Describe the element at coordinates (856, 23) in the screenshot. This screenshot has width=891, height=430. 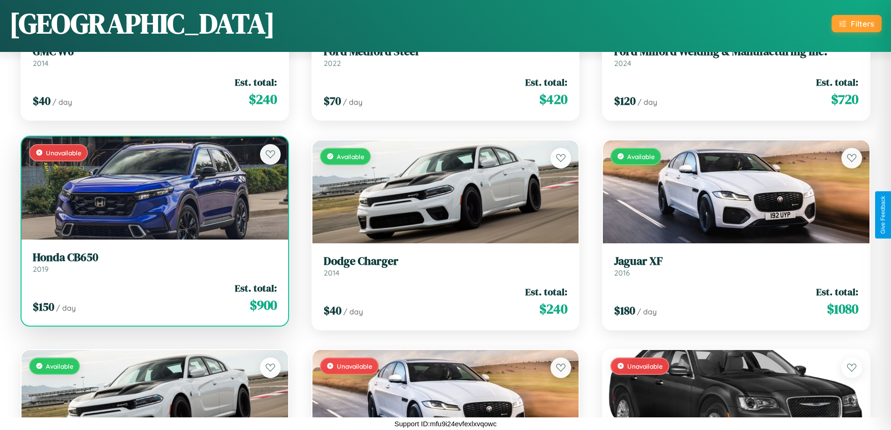
I see `button: Filters` at that location.